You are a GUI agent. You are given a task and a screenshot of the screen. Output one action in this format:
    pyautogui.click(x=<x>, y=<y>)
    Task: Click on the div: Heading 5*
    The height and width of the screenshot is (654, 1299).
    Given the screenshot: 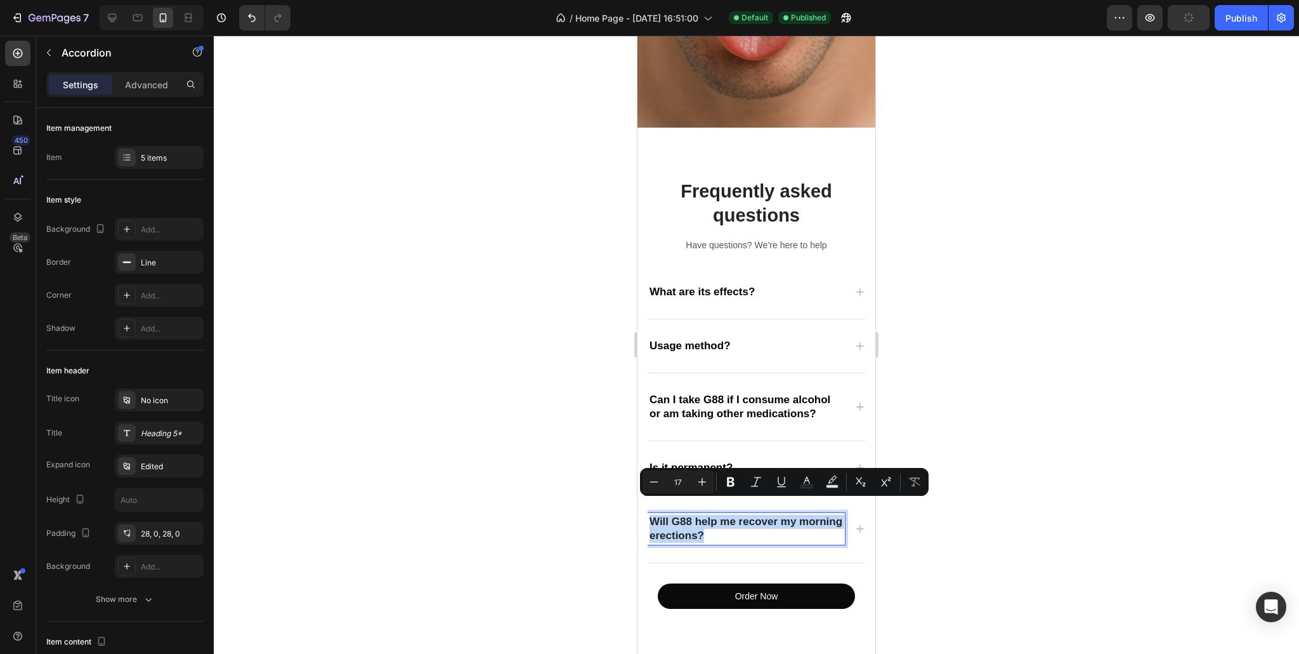 What is the action you would take?
    pyautogui.click(x=171, y=433)
    